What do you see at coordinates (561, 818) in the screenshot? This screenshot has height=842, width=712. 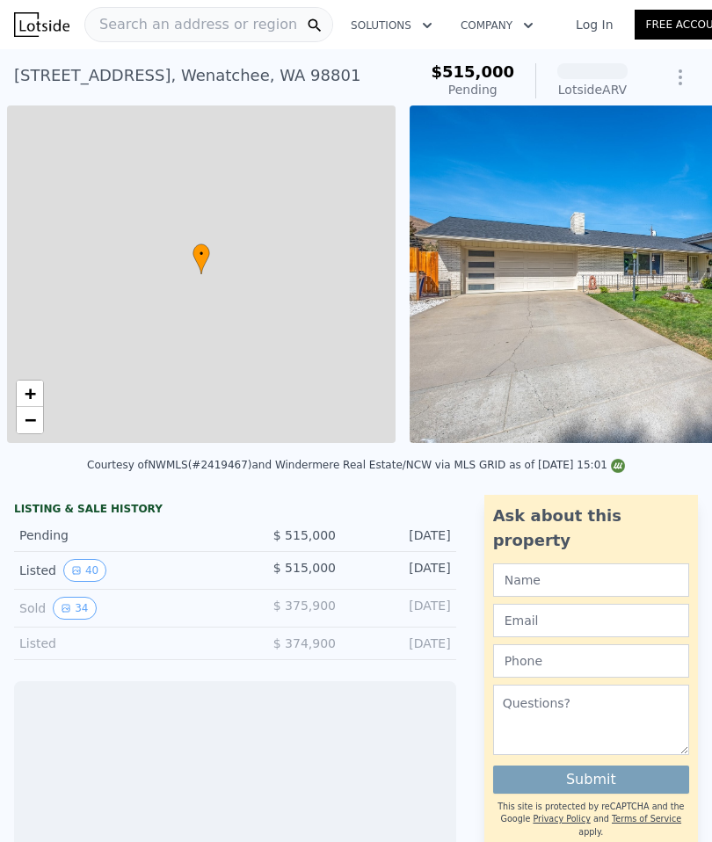 I see `a: Privacy Policy` at bounding box center [561, 818].